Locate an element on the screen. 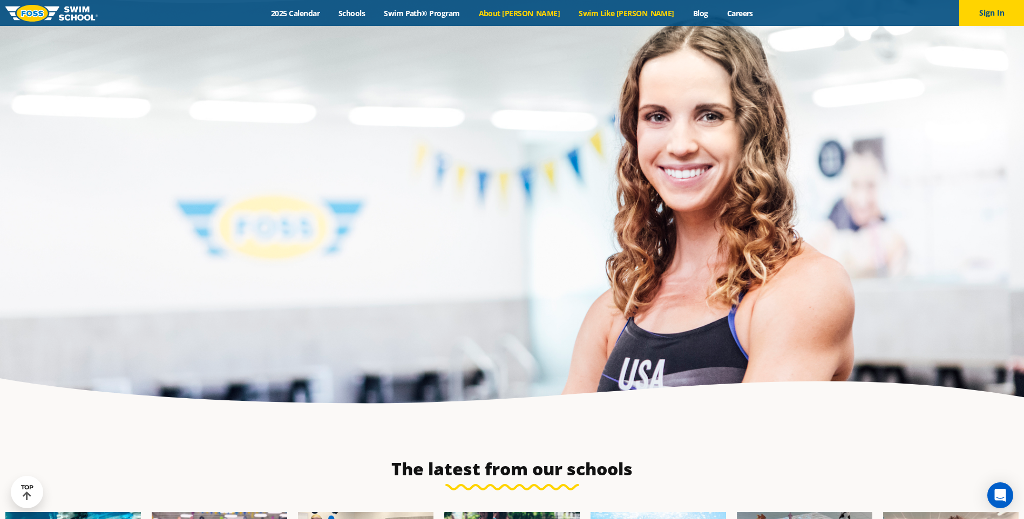 The width and height of the screenshot is (1024, 519). div: TOP is located at coordinates (27, 492).